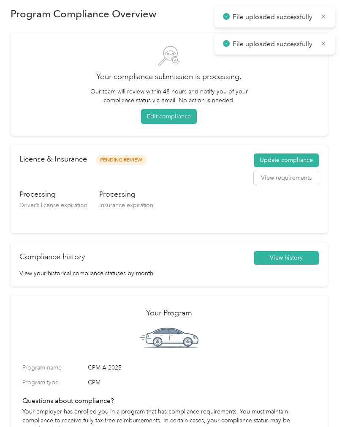 The height and width of the screenshot is (427, 342). What do you see at coordinates (169, 401) in the screenshot?
I see `h4: Questions about compliance?` at bounding box center [169, 401].